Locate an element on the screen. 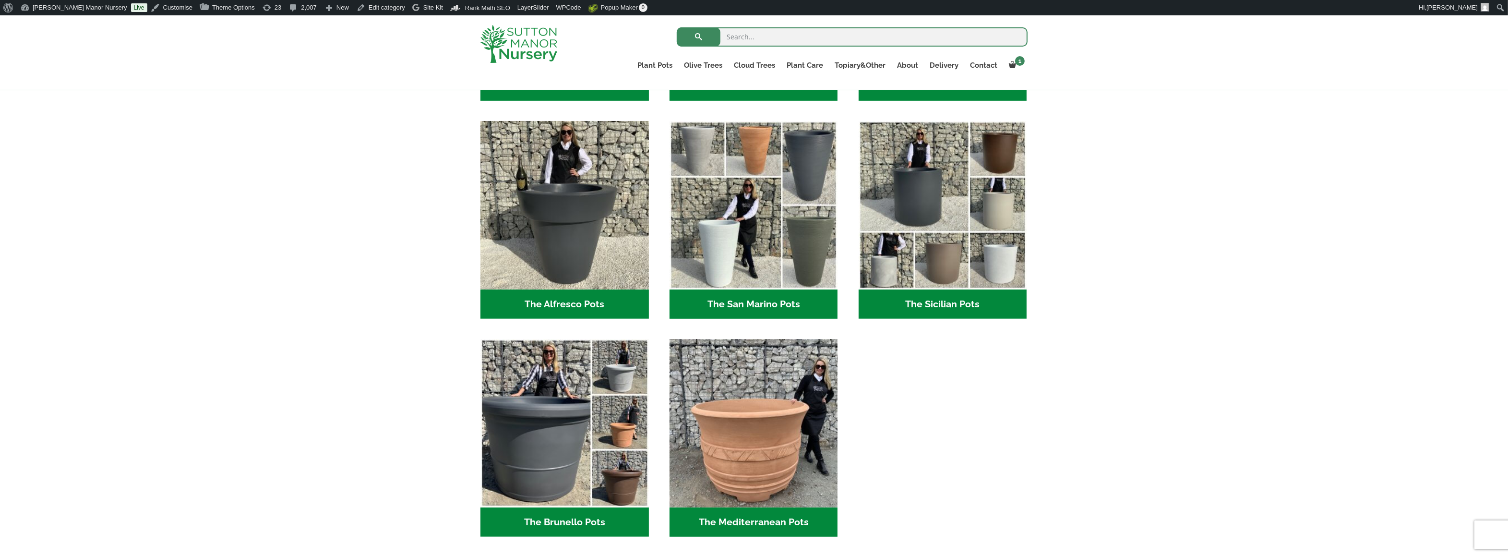 This screenshot has width=1508, height=556. a: Plant Care is located at coordinates (805, 65).